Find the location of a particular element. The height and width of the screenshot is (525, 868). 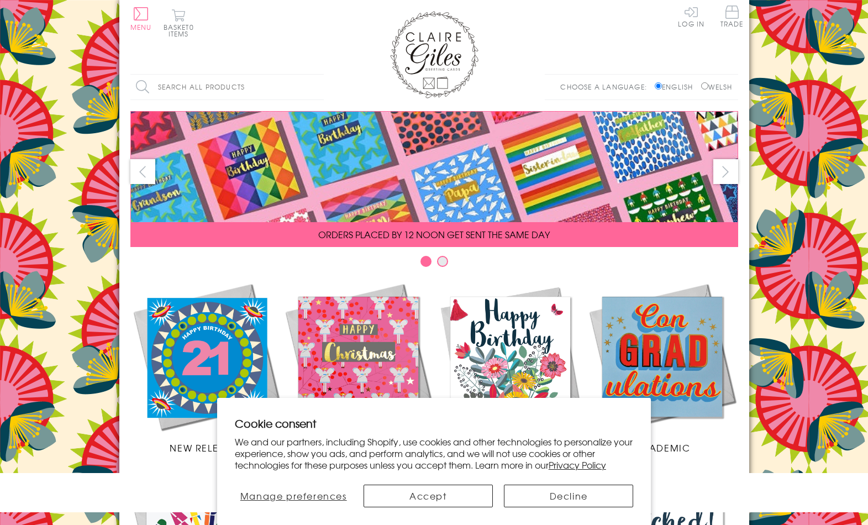

button: Carousel Page 2 is located at coordinates (442, 261).